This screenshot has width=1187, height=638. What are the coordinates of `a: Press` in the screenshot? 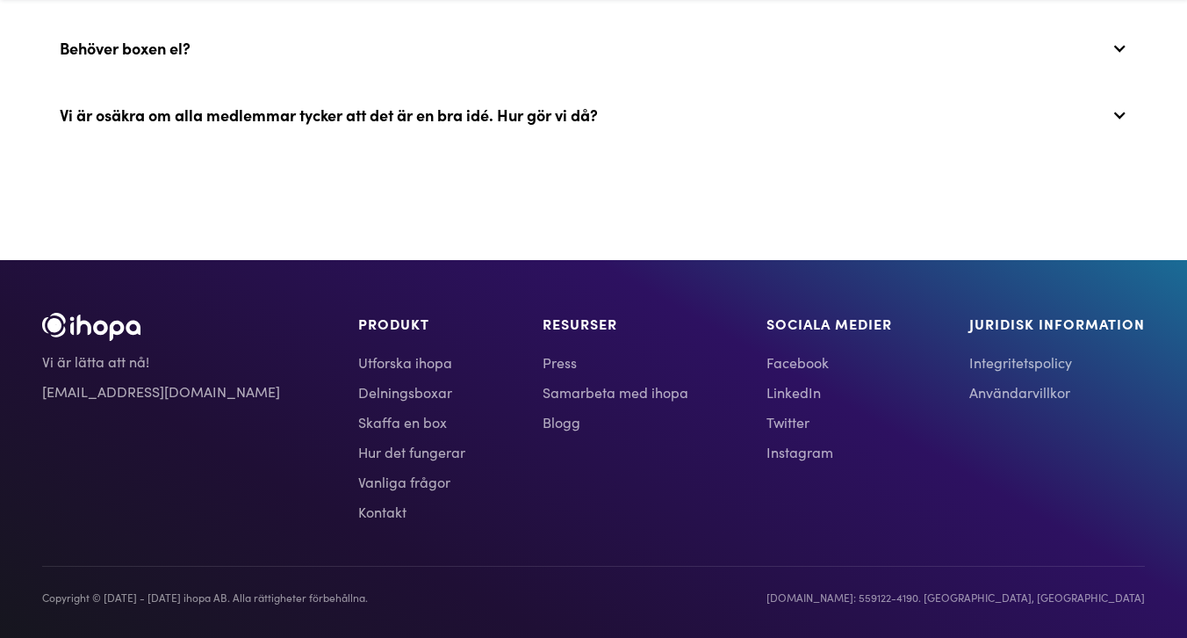 It's located at (616, 362).